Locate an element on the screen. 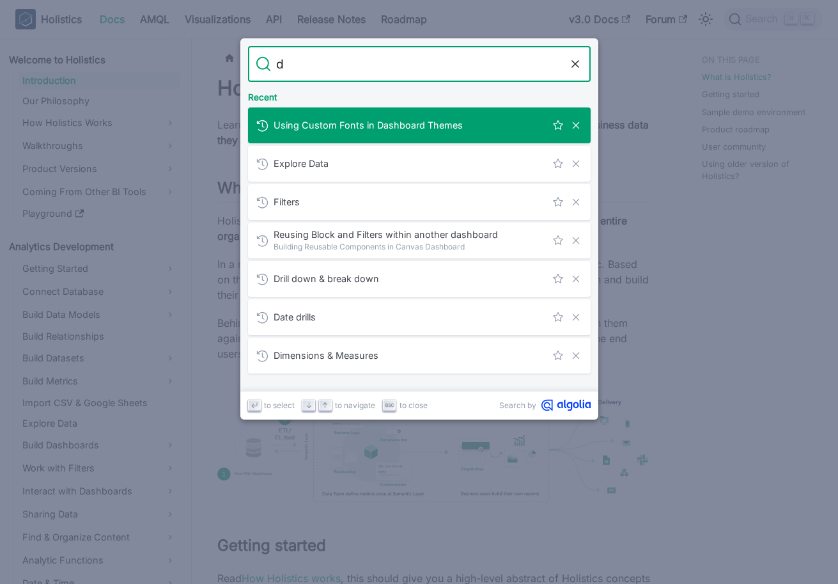  svg: Arrow down is located at coordinates (309, 405).